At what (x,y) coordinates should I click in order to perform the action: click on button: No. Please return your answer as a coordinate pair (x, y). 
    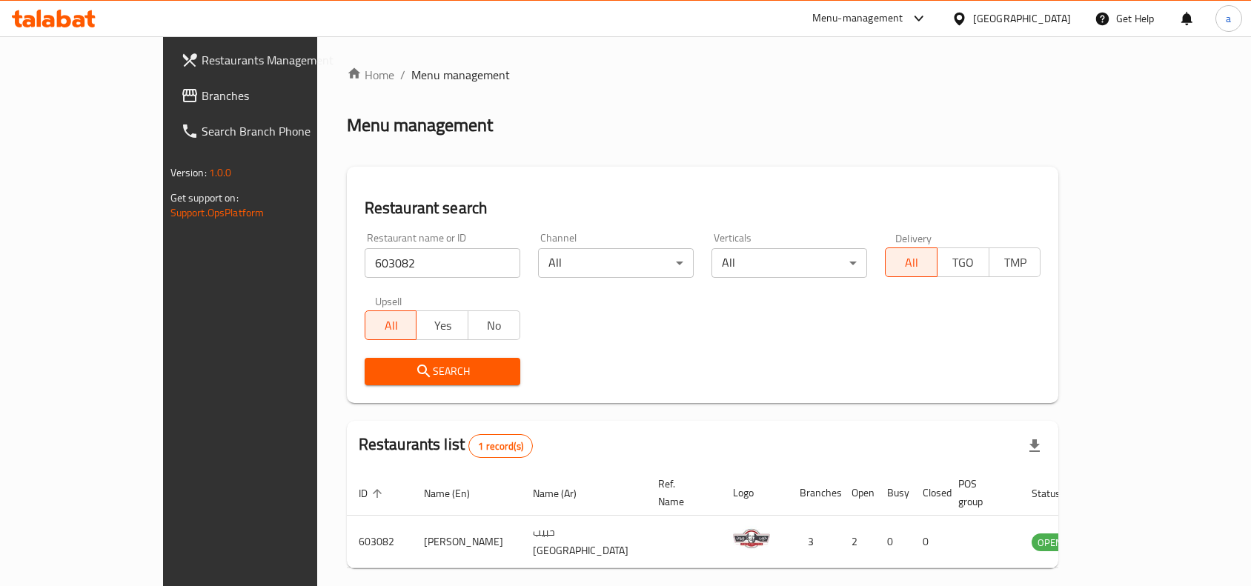
    Looking at the image, I should click on (494, 325).